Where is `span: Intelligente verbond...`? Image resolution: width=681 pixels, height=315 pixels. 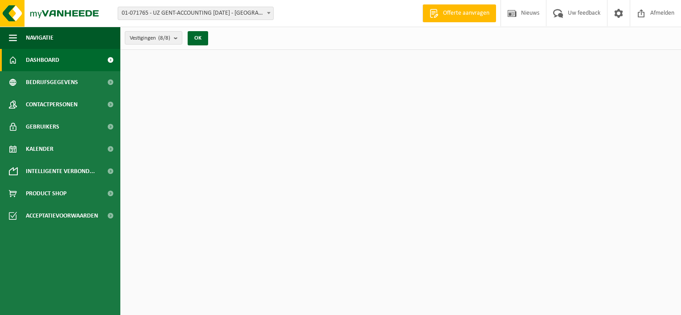 span: Intelligente verbond... is located at coordinates (60, 172).